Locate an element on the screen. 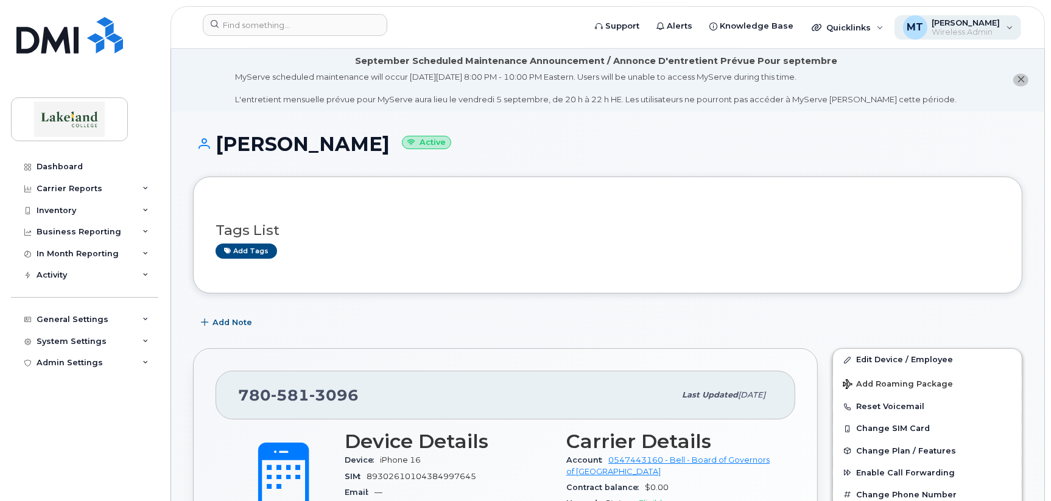 This screenshot has height=501, width=1051. a: Edit Device / Employee is located at coordinates (927, 360).